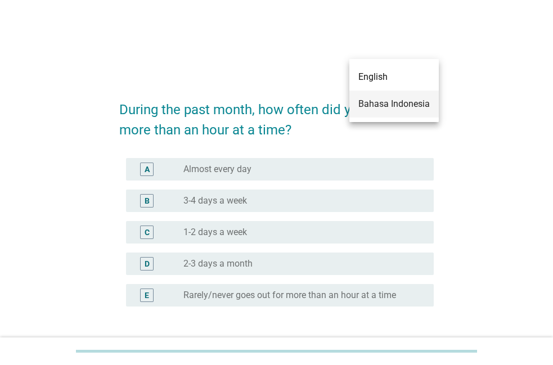  Describe the element at coordinates (217, 169) in the screenshot. I see `label: Almost every day` at that location.